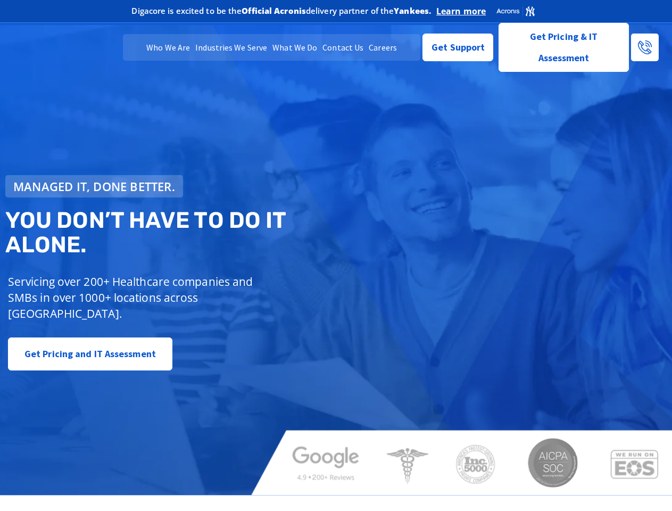  Describe the element at coordinates (461, 11) in the screenshot. I see `a: Learn more` at that location.